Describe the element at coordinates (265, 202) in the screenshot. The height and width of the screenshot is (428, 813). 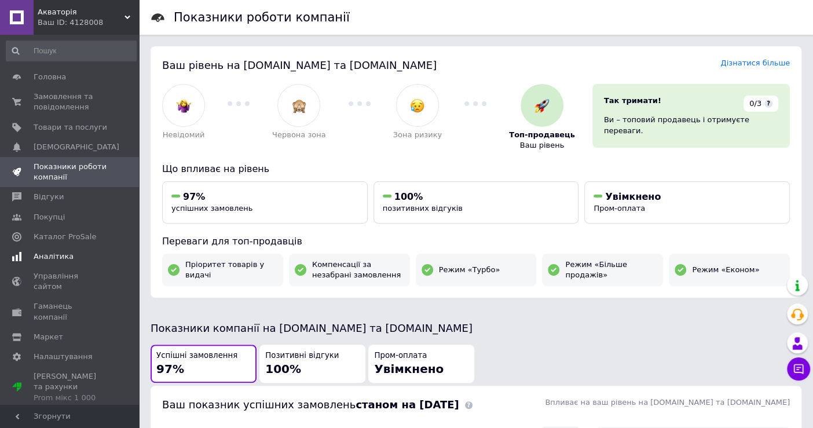
I see `button: 97%успішних замовлень` at that location.